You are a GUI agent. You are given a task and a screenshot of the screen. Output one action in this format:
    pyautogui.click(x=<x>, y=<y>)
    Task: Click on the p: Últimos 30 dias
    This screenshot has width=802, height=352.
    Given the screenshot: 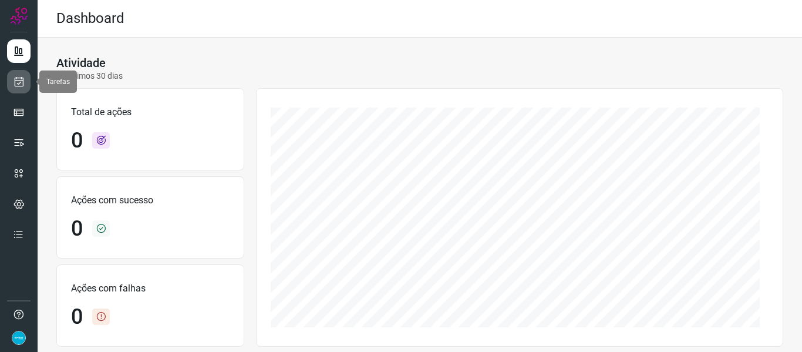 What is the action you would take?
    pyautogui.click(x=89, y=76)
    